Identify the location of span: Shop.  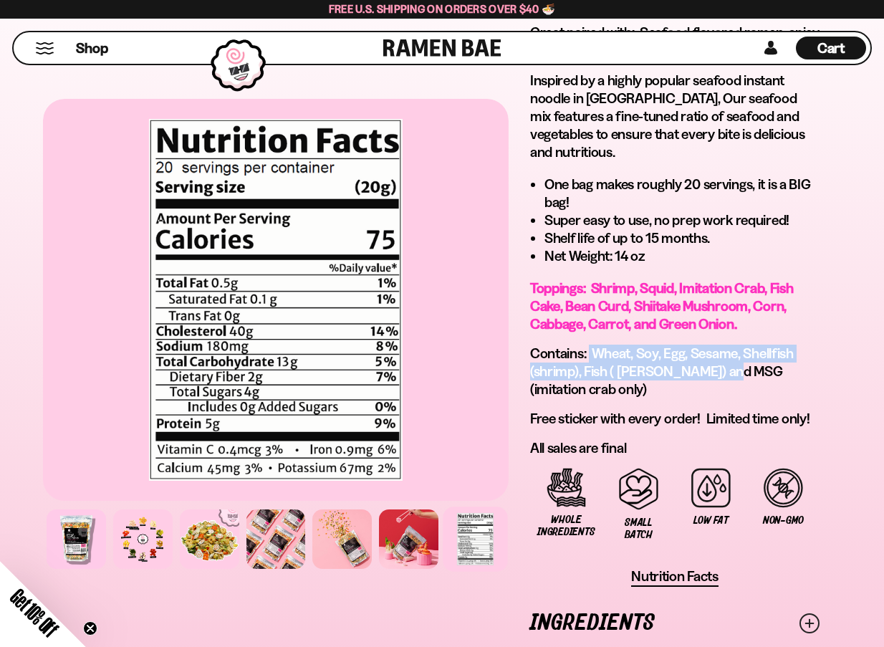
(92, 48).